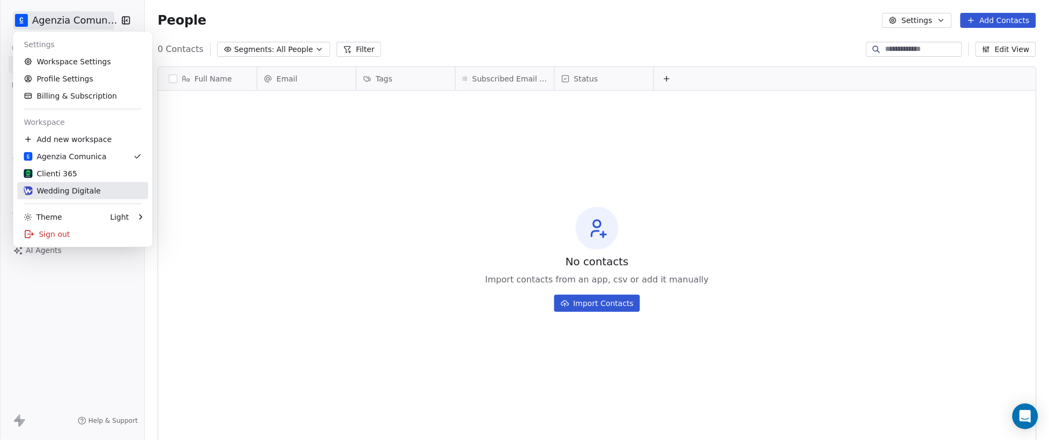 This screenshot has height=440, width=1049. What do you see at coordinates (83, 62) in the screenshot?
I see `a: Workspace Settings` at bounding box center [83, 62].